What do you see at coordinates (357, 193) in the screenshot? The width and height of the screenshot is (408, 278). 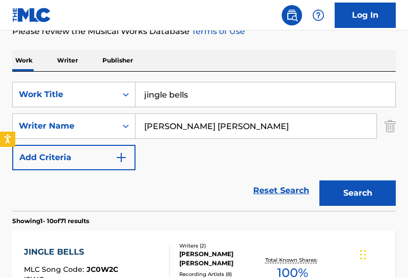 I see `button: Search` at bounding box center [357, 193].